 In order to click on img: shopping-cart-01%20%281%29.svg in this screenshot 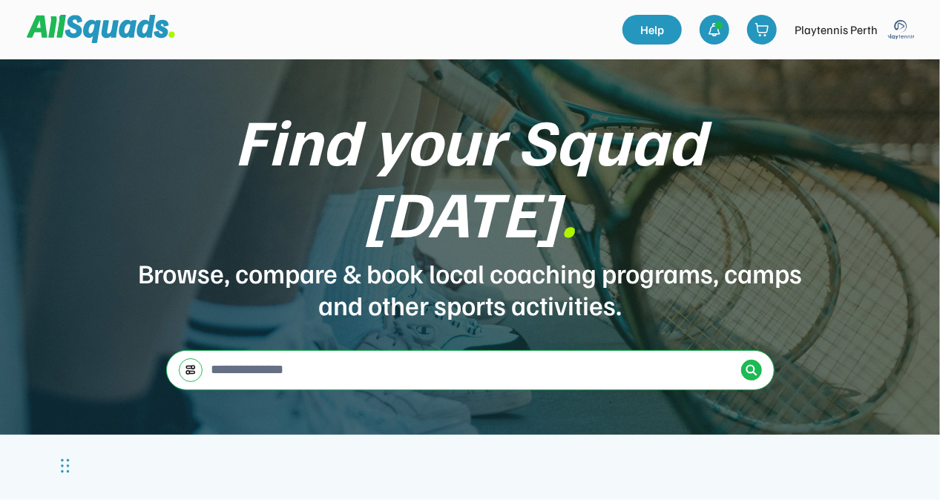, I will do `click(762, 30)`.